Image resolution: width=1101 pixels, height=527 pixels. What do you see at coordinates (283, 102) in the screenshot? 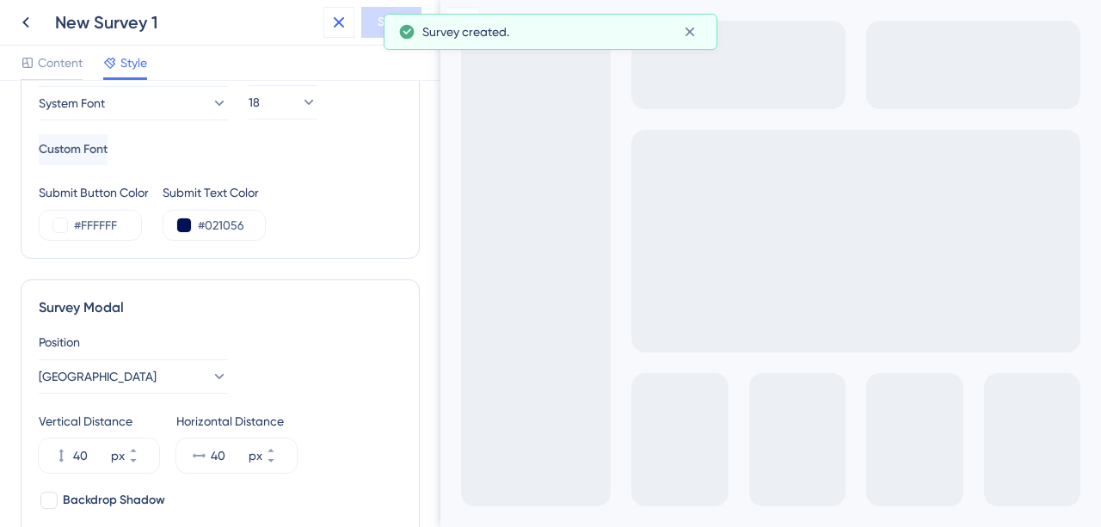
I see `button: 18` at bounding box center [283, 102].